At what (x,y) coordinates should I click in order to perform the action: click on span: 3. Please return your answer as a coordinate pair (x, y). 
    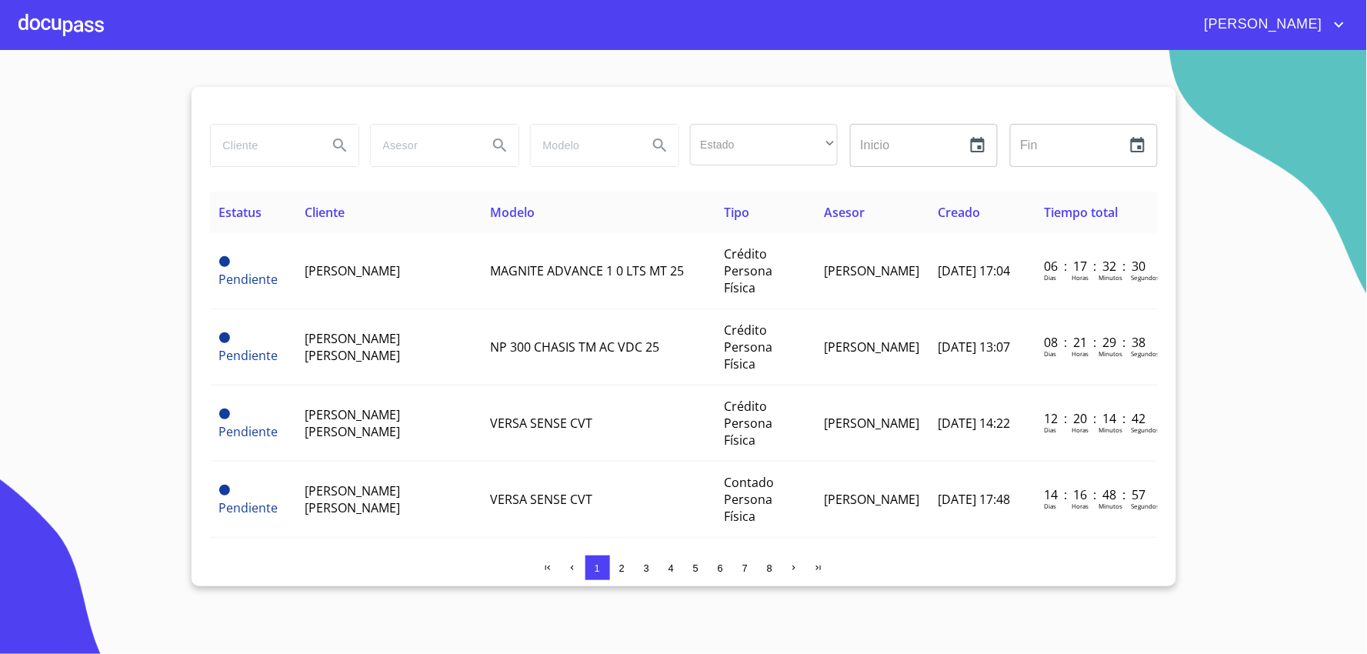
    Looking at the image, I should click on (646, 568).